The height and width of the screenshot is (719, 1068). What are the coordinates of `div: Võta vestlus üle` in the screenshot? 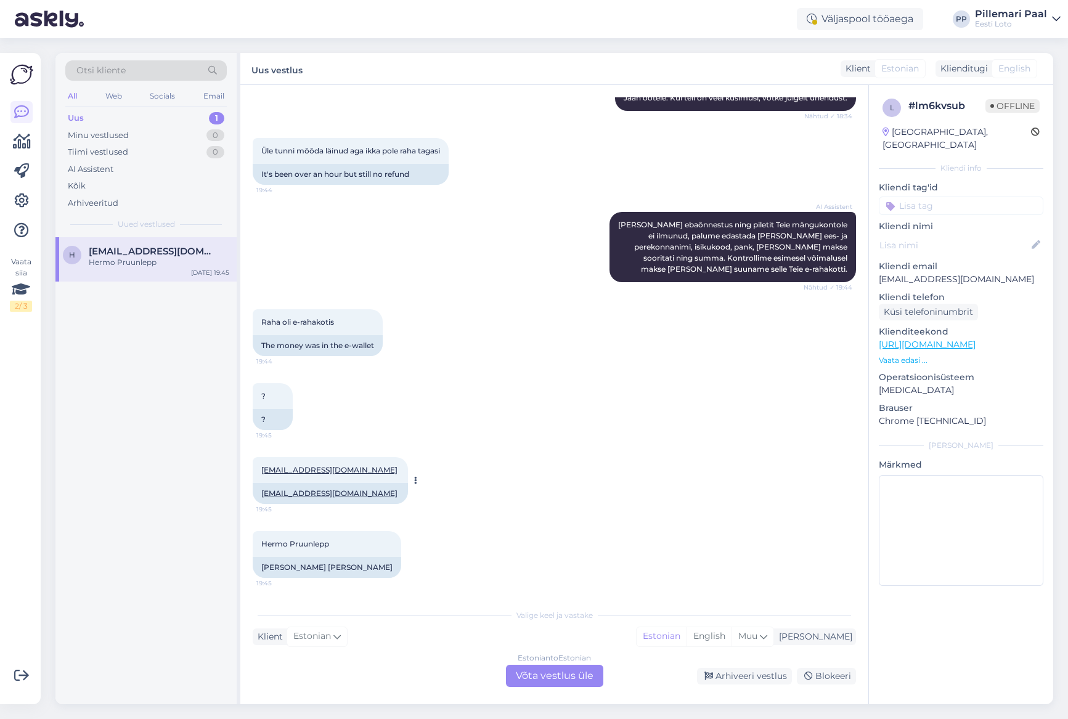 It's located at (555, 676).